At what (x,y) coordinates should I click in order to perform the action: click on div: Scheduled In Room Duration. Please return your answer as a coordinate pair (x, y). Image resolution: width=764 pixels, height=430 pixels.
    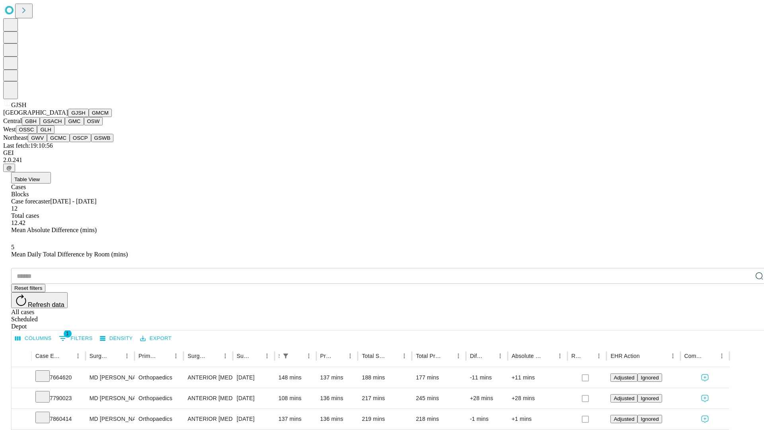
    Looking at the image, I should click on (279, 356).